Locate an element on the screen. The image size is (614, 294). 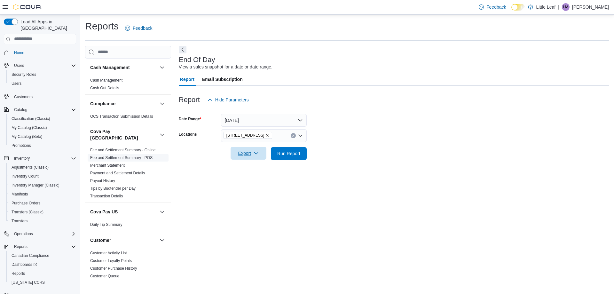
button: Customer is located at coordinates (162, 240).